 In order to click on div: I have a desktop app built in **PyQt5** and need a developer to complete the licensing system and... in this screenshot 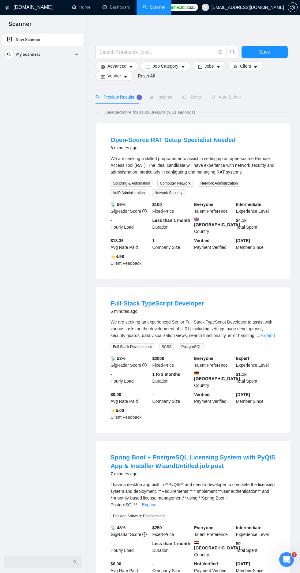, I will do `click(193, 494)`.